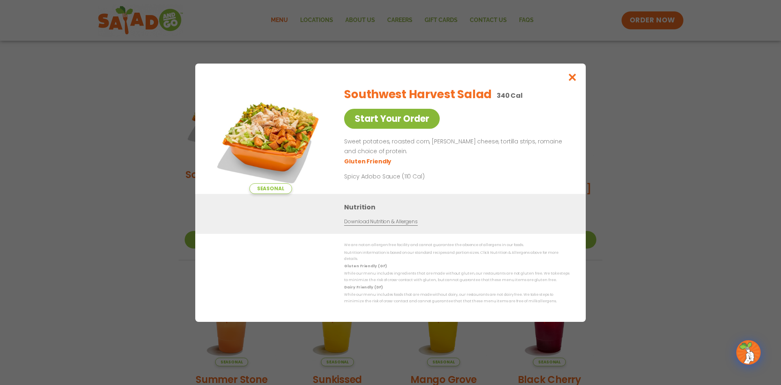 Image resolution: width=781 pixels, height=385 pixels. I want to click on p: Nutrition information is based on our standard recipes and portion sizes. Click Nutrition & Aller..., so click(457, 255).